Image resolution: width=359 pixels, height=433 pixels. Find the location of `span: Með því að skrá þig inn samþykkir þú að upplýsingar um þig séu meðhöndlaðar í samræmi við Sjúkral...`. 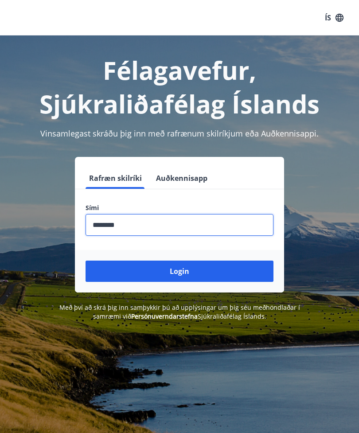

span: Með því að skrá þig inn samþykkir þú að upplýsingar um þig séu meðhöndlaðar í samræmi við Sjúkral... is located at coordinates (179, 311).